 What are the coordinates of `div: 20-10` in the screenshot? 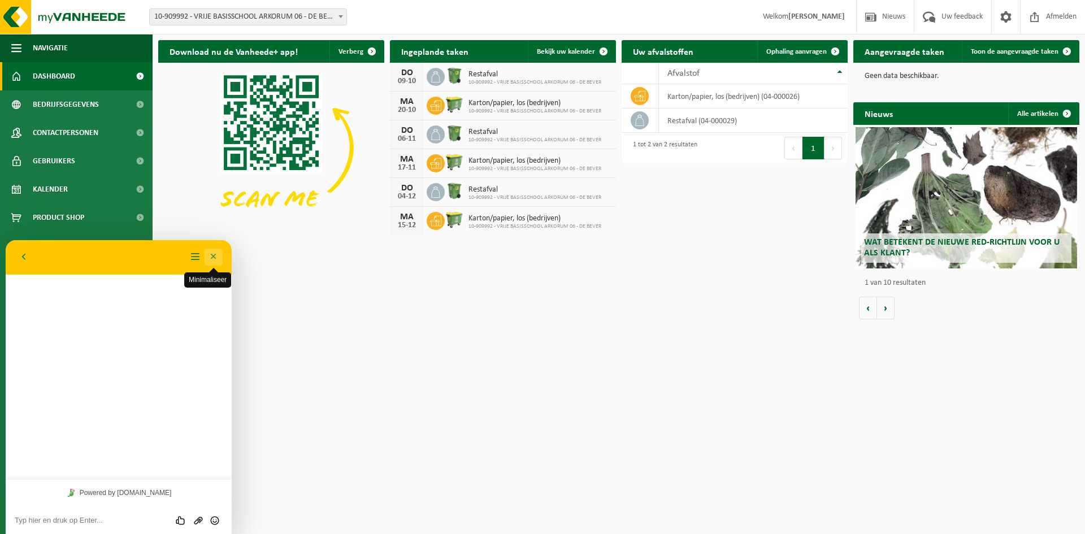 It's located at (407, 110).